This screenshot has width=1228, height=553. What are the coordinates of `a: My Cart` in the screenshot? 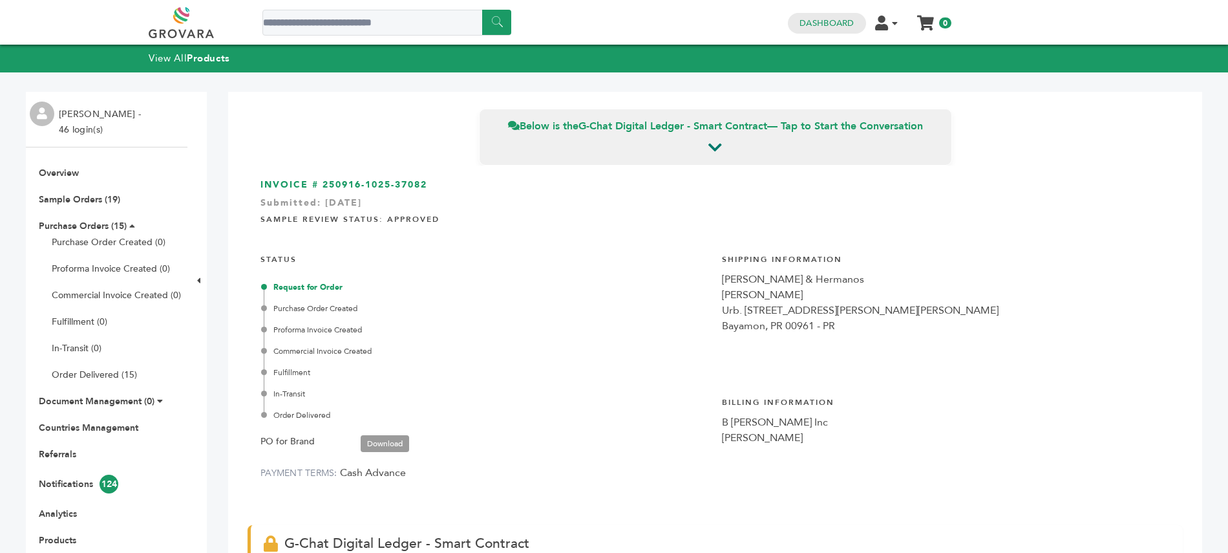 It's located at (926, 18).